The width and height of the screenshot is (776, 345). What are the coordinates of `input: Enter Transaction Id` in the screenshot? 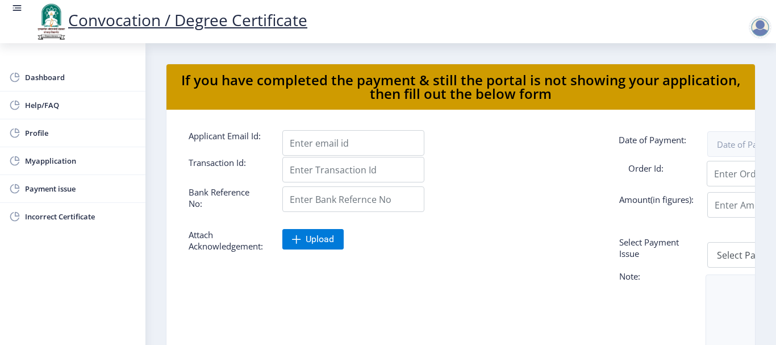 It's located at (353, 169).